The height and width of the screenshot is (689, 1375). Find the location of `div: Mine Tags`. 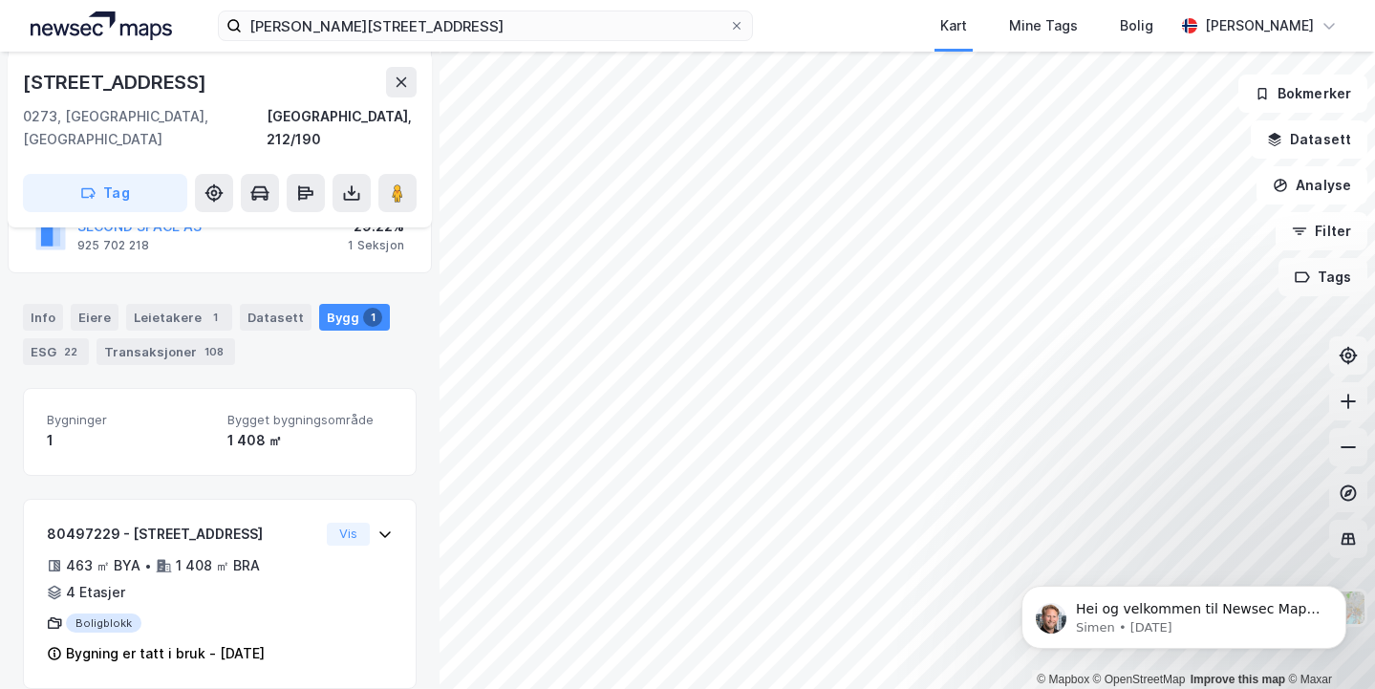

div: Mine Tags is located at coordinates (1043, 26).